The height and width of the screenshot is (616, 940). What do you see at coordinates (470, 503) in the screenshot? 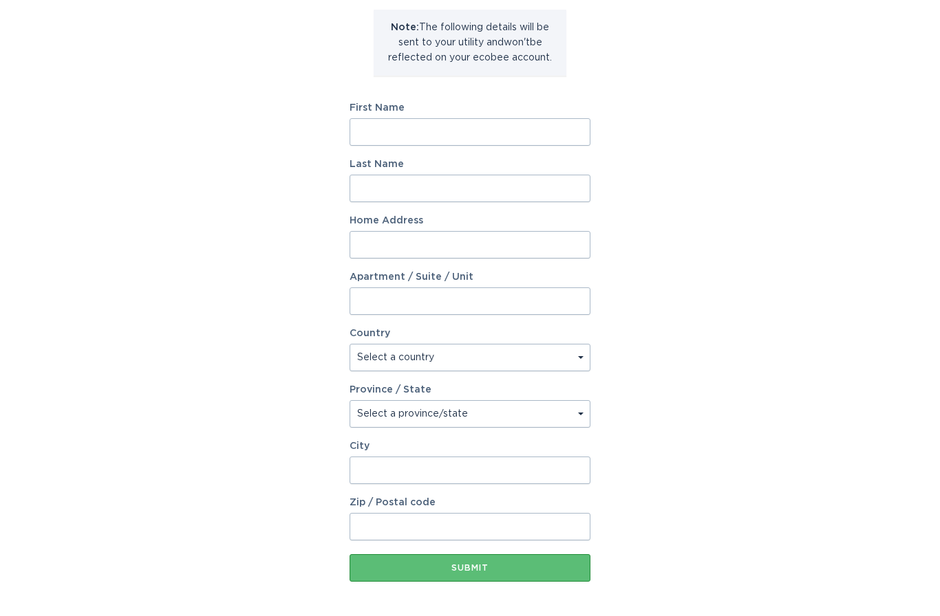
I see `label: Zip / Postal code` at bounding box center [470, 503].